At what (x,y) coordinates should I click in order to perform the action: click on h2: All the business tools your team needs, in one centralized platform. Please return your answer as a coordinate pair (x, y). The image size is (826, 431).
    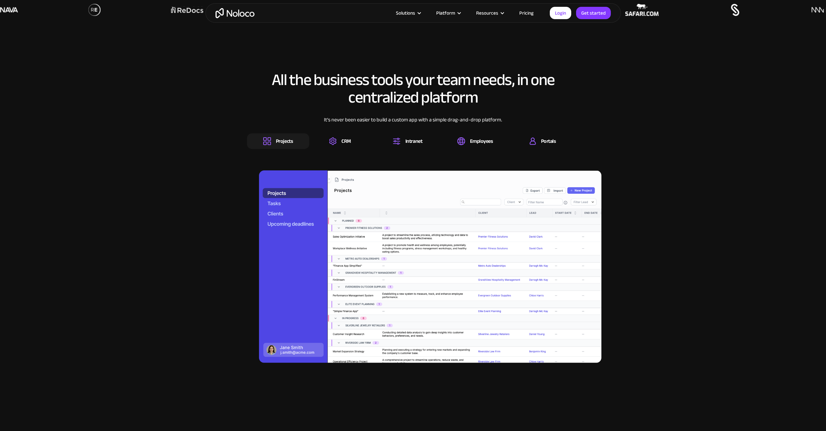
    Looking at the image, I should click on (413, 89).